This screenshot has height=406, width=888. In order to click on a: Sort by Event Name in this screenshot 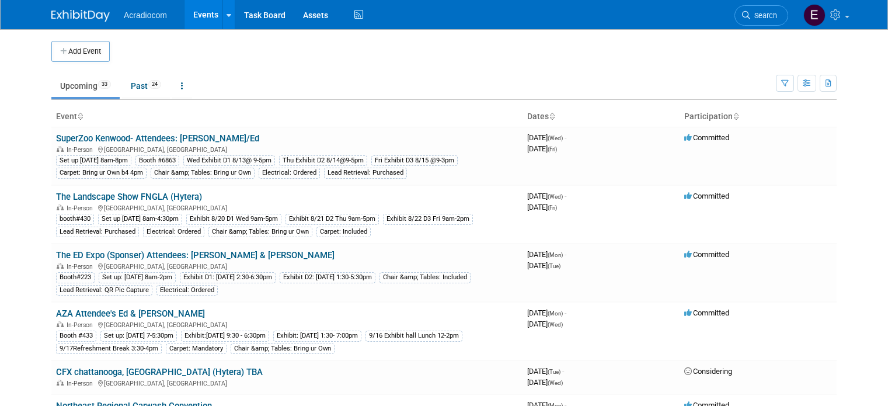, I will do `click(80, 116)`.